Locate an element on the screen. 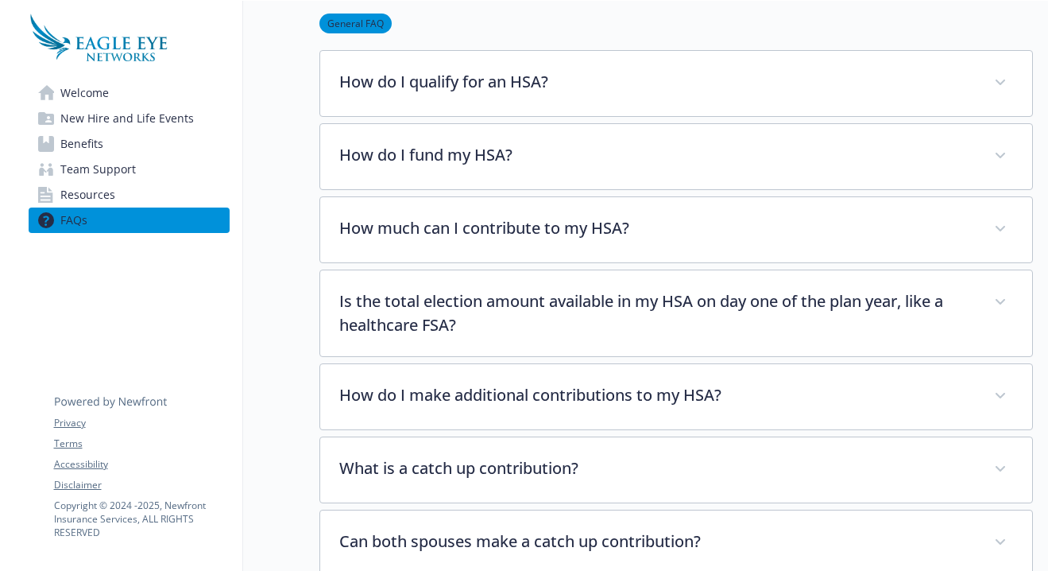 This screenshot has height=571, width=1048. a: New Hire and Life Events is located at coordinates (129, 118).